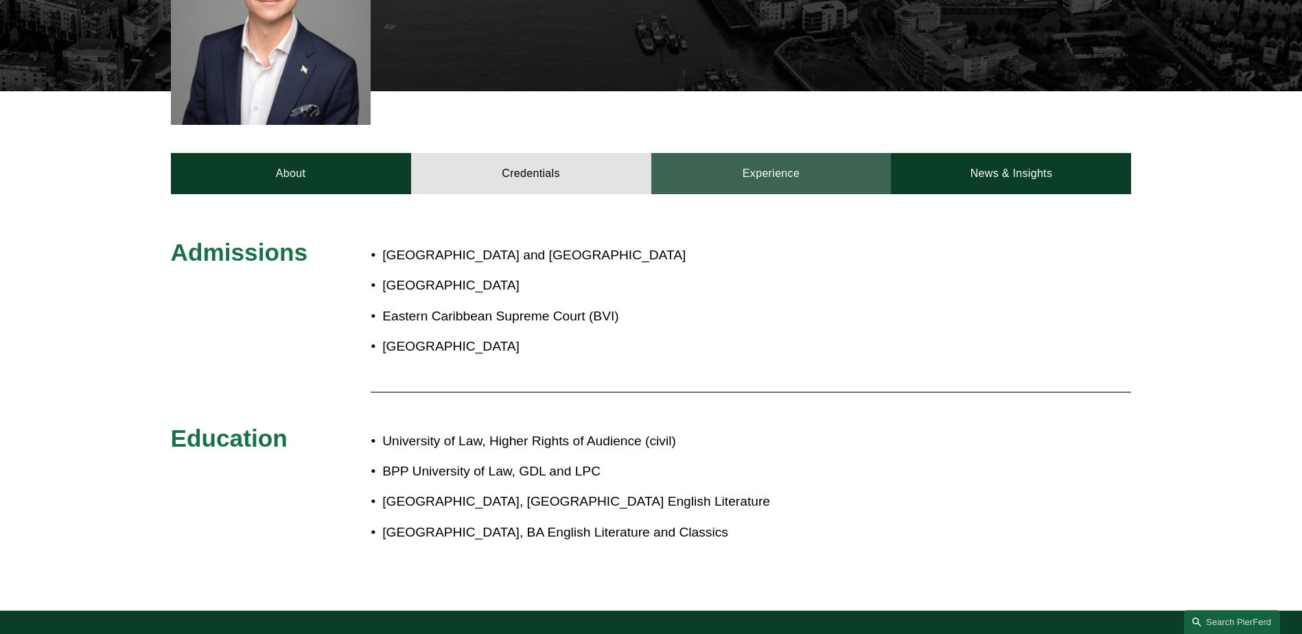 The image size is (1302, 634). What do you see at coordinates (239, 252) in the screenshot?
I see `span: Admissions` at bounding box center [239, 252].